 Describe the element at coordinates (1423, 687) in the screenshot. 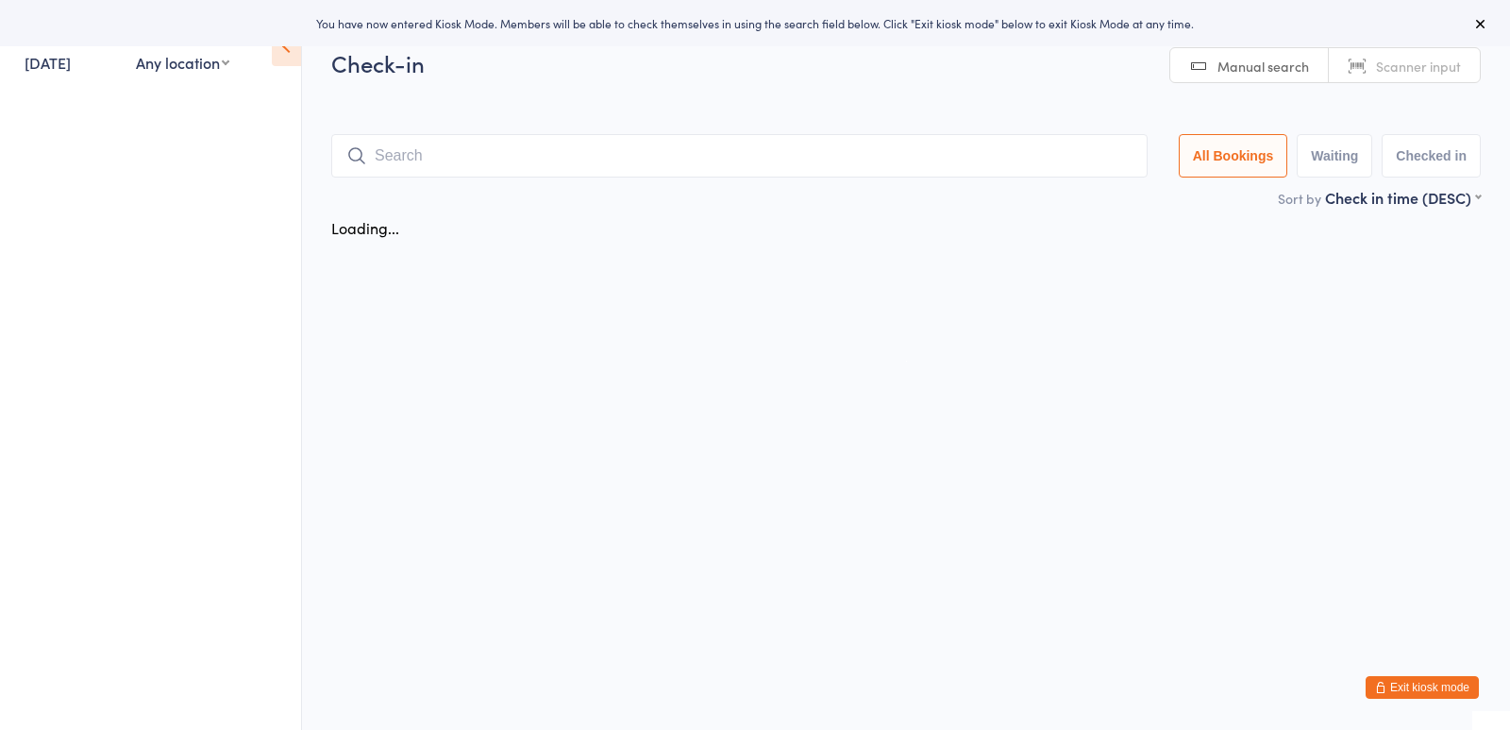

I see `button: Exit kiosk mode` at that location.